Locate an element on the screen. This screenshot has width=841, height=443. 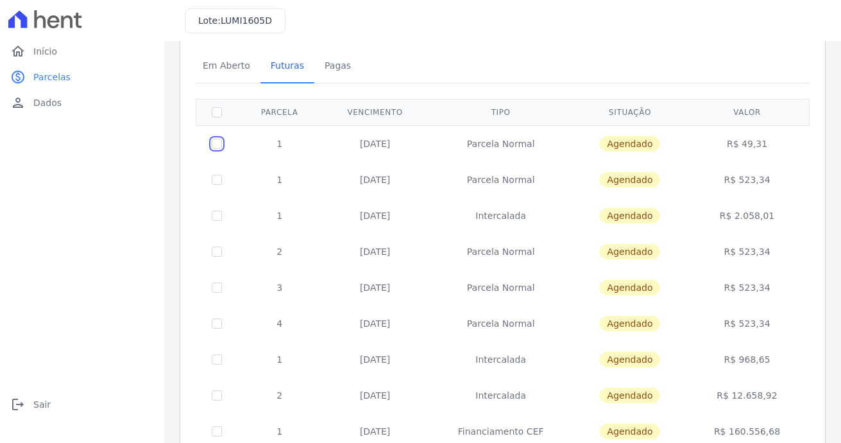
a: paidParcelas is located at coordinates (82, 77).